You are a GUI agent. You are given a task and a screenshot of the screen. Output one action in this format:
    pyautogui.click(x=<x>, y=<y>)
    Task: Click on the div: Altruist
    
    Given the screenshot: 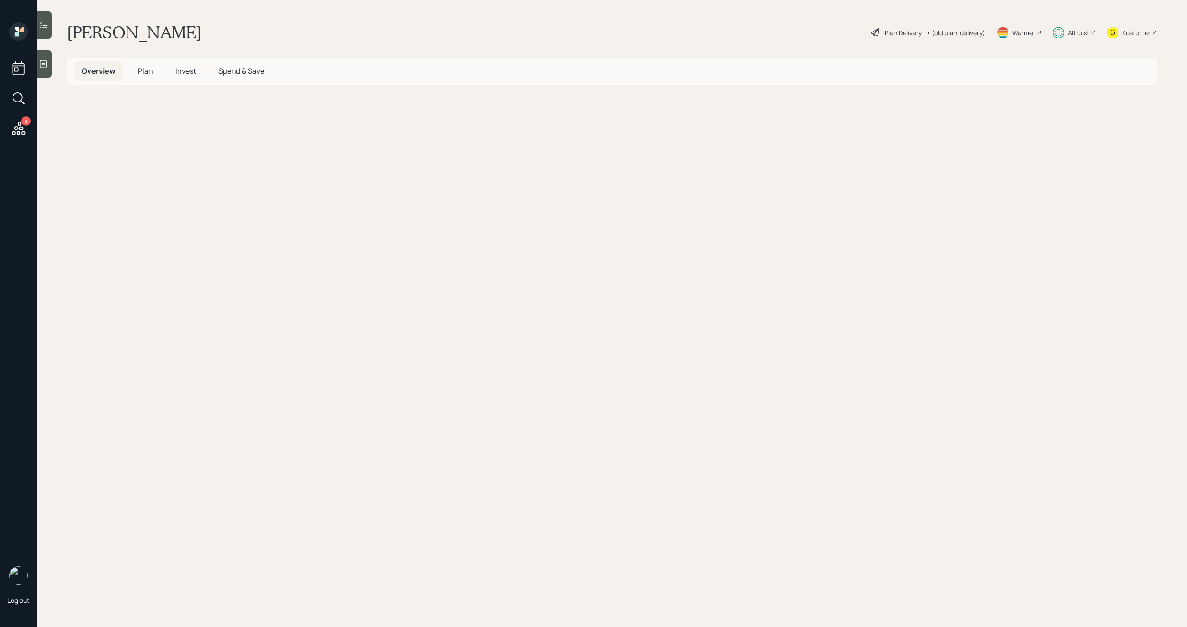 What is the action you would take?
    pyautogui.click(x=1078, y=32)
    